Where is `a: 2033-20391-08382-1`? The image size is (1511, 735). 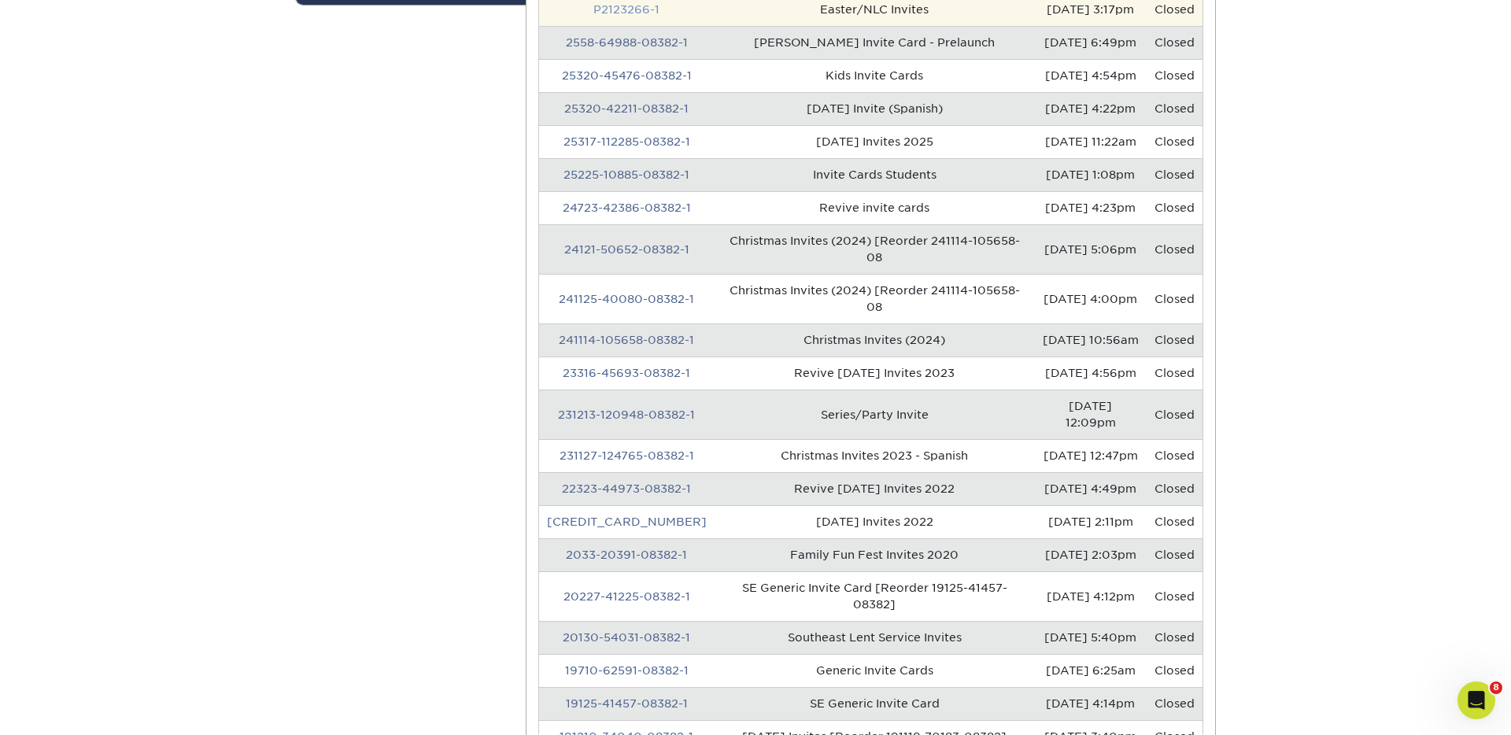
a: 2033-20391-08382-1 is located at coordinates (627, 555).